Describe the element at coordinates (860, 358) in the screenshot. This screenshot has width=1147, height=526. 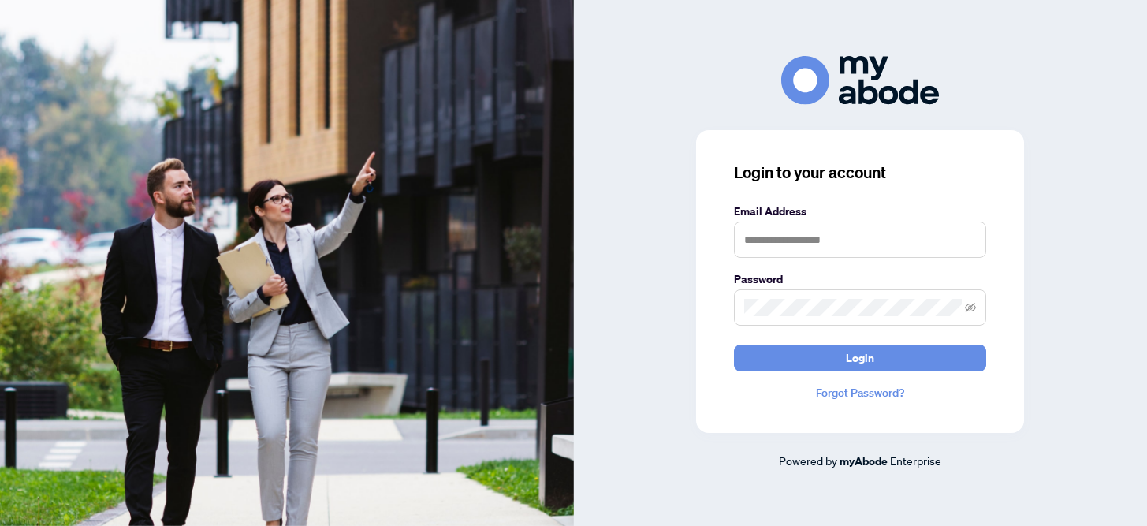
I see `span: Login` at that location.